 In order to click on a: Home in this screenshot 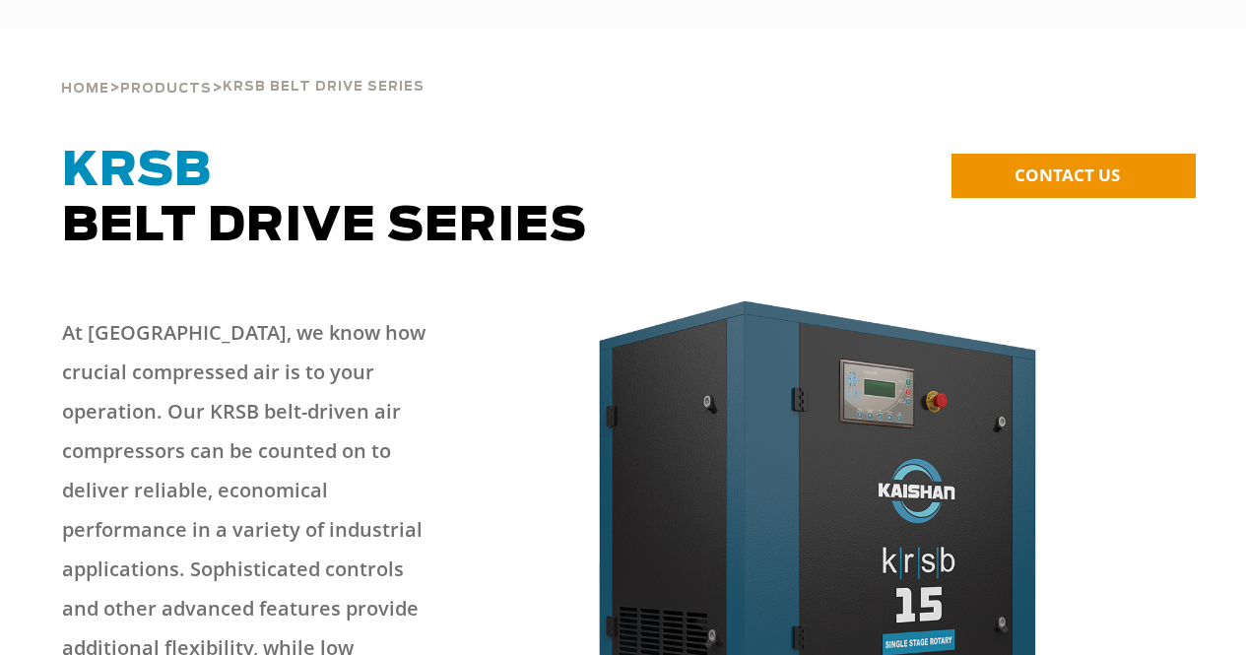, I will do `click(85, 88)`.